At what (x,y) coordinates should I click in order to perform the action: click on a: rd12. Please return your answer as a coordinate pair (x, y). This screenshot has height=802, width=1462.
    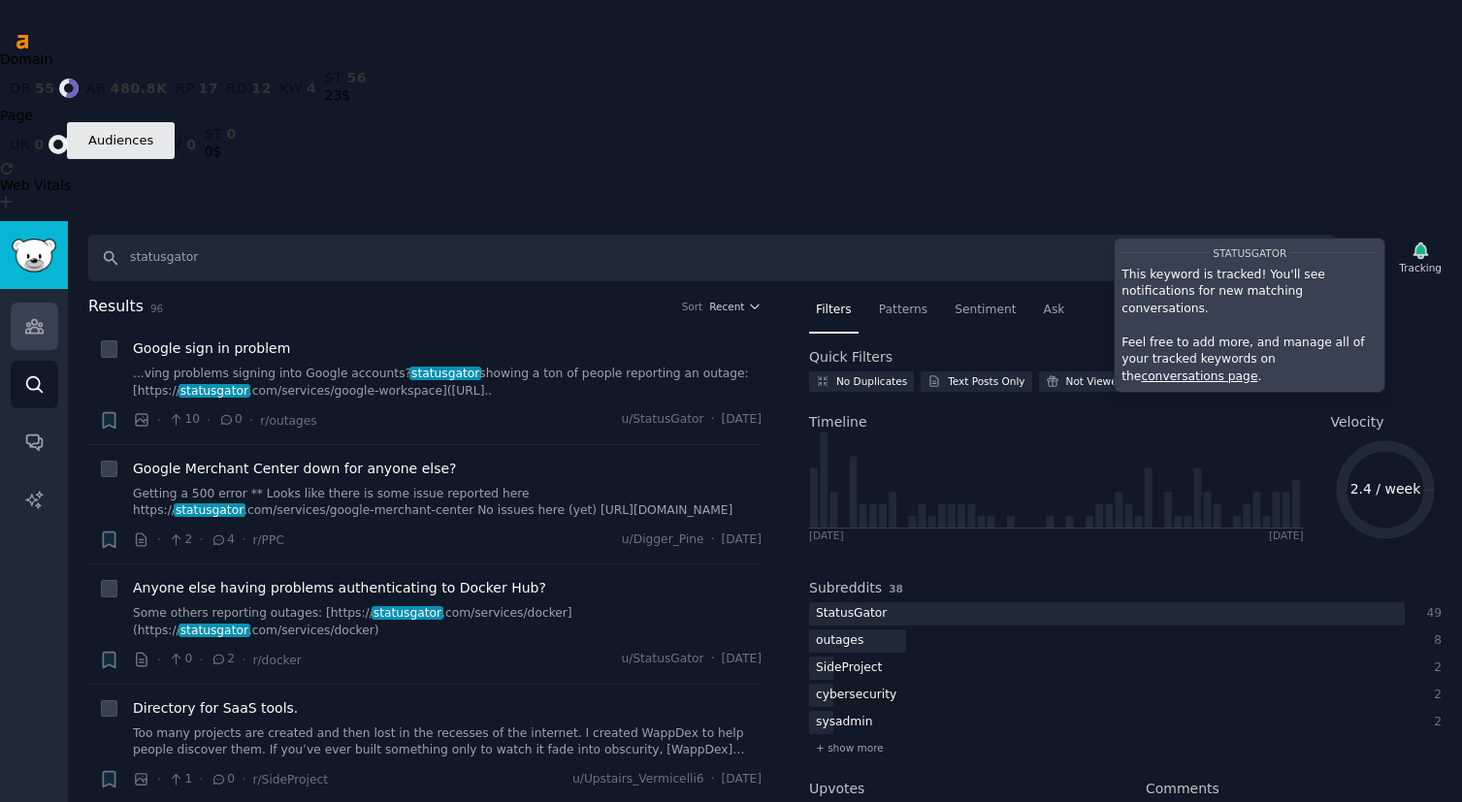
    Looking at the image, I should click on (248, 88).